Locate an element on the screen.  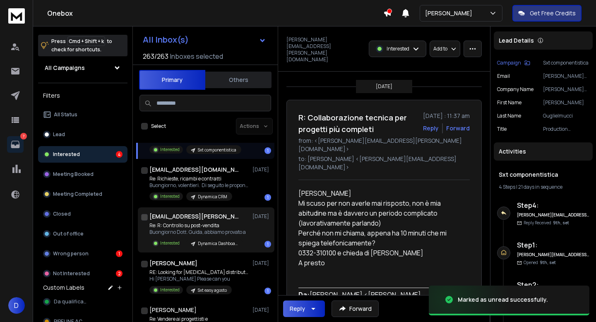
p: Last Name is located at coordinates (509, 116).